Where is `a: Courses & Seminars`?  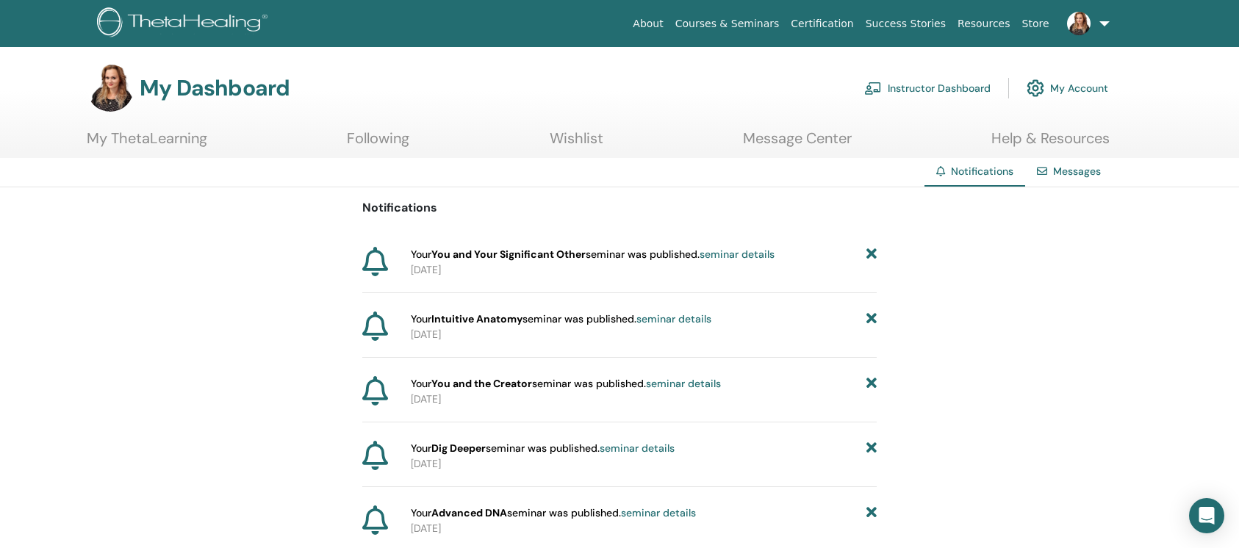 a: Courses & Seminars is located at coordinates (728, 24).